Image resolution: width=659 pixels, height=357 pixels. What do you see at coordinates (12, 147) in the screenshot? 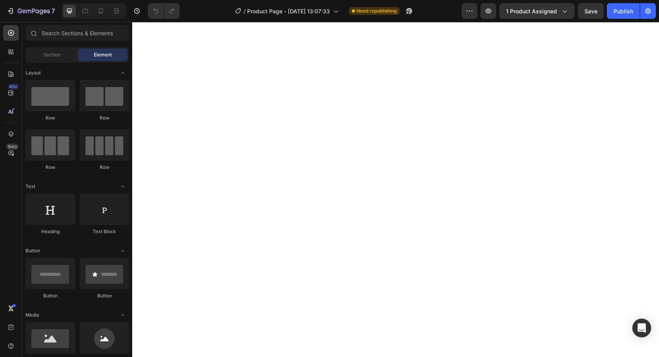
I see `div: Beta` at bounding box center [12, 147].